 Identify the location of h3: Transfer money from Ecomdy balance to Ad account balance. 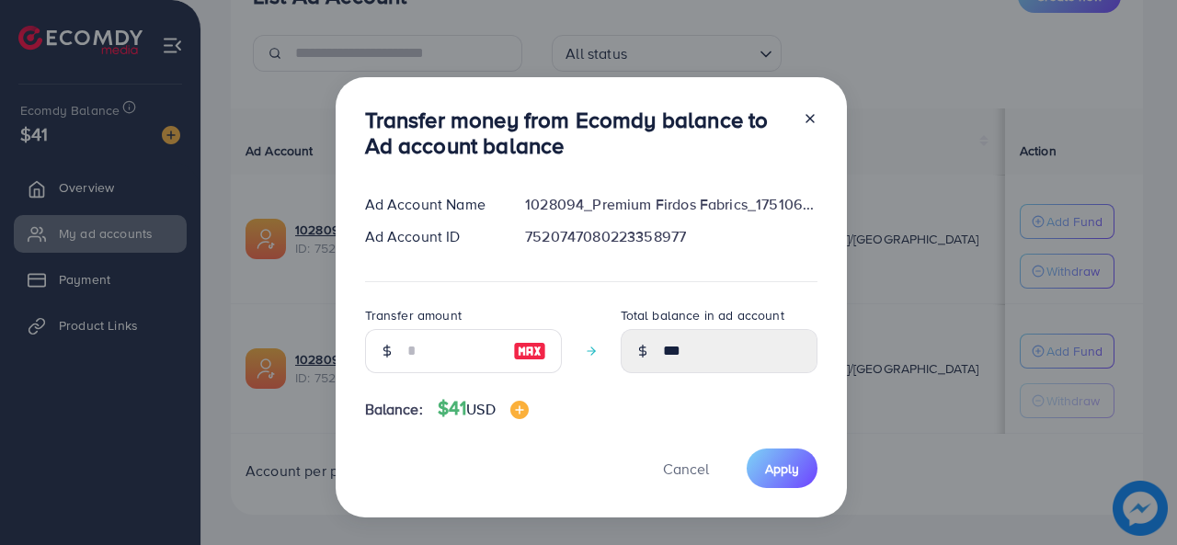
(577, 133).